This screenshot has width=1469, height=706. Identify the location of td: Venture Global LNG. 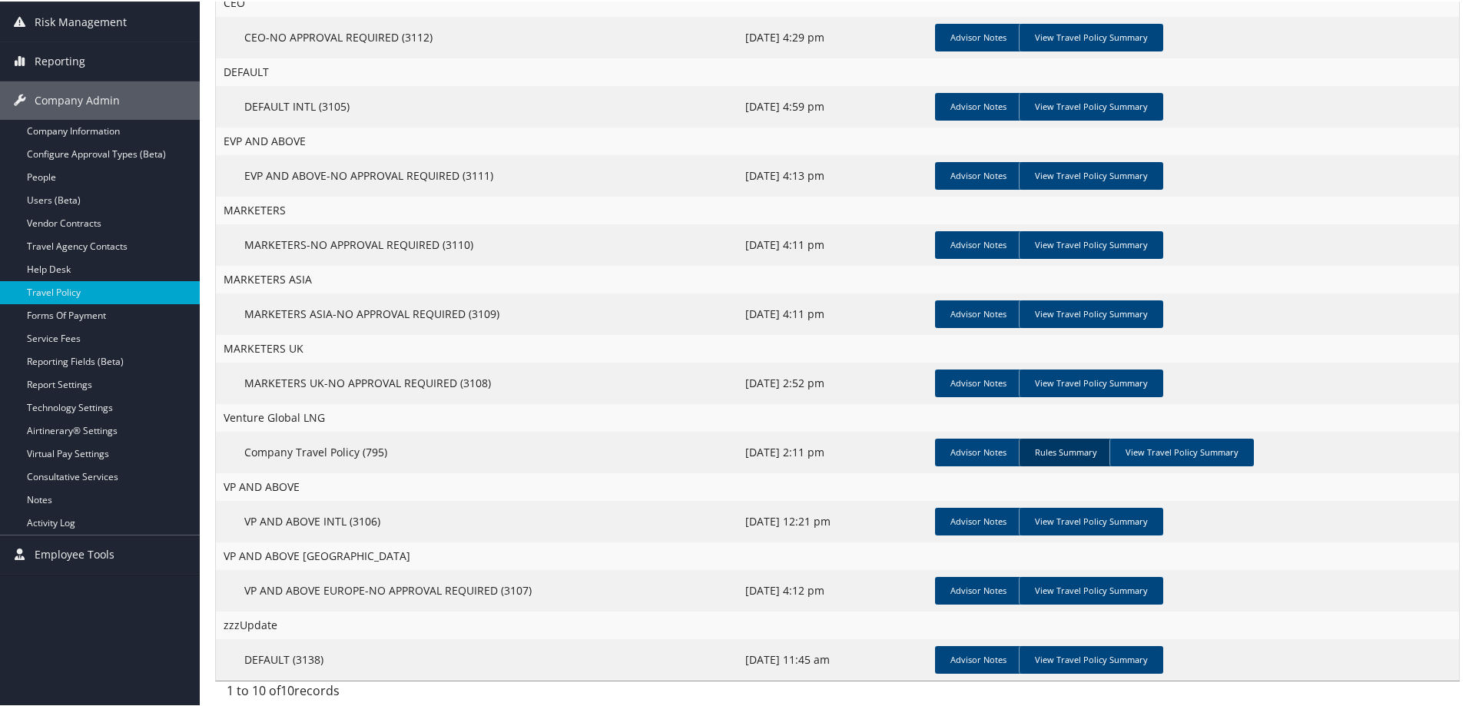
(838, 416).